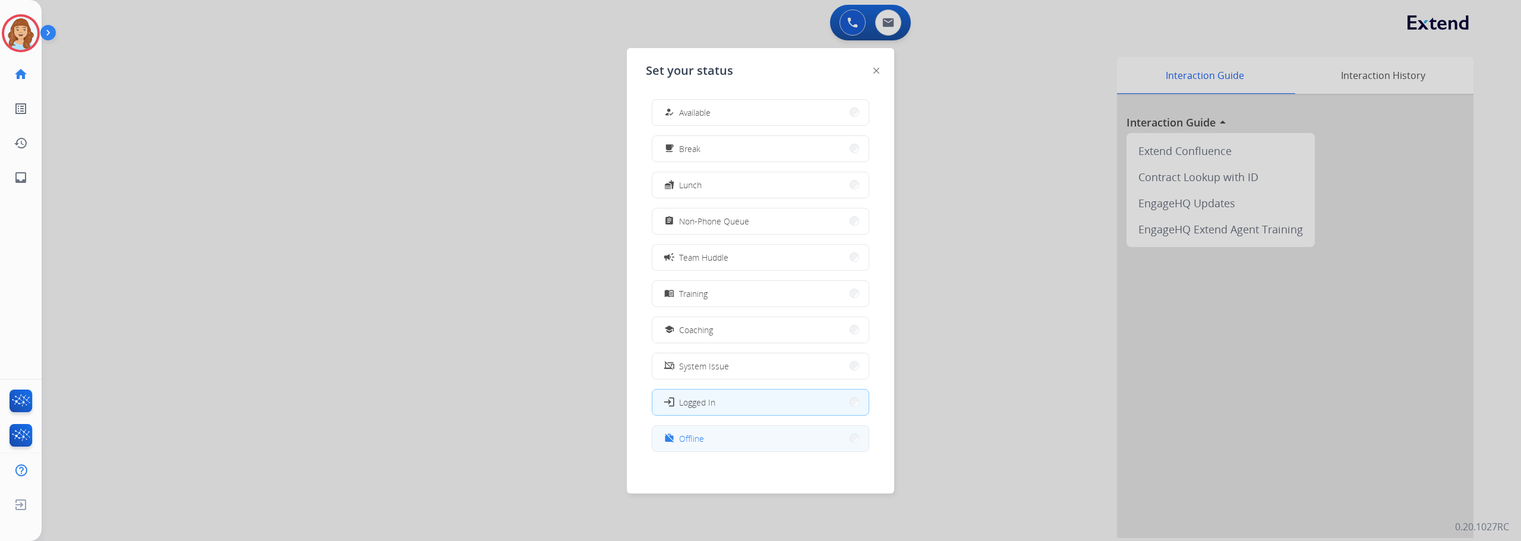  Describe the element at coordinates (21, 33) in the screenshot. I see `img: avatar` at that location.